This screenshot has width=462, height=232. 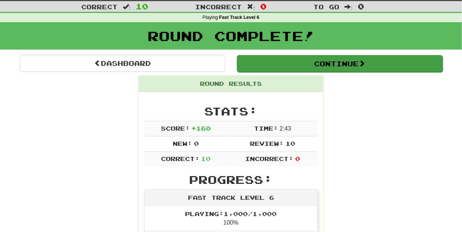 What do you see at coordinates (175, 128) in the screenshot?
I see `span: Score:` at bounding box center [175, 128].